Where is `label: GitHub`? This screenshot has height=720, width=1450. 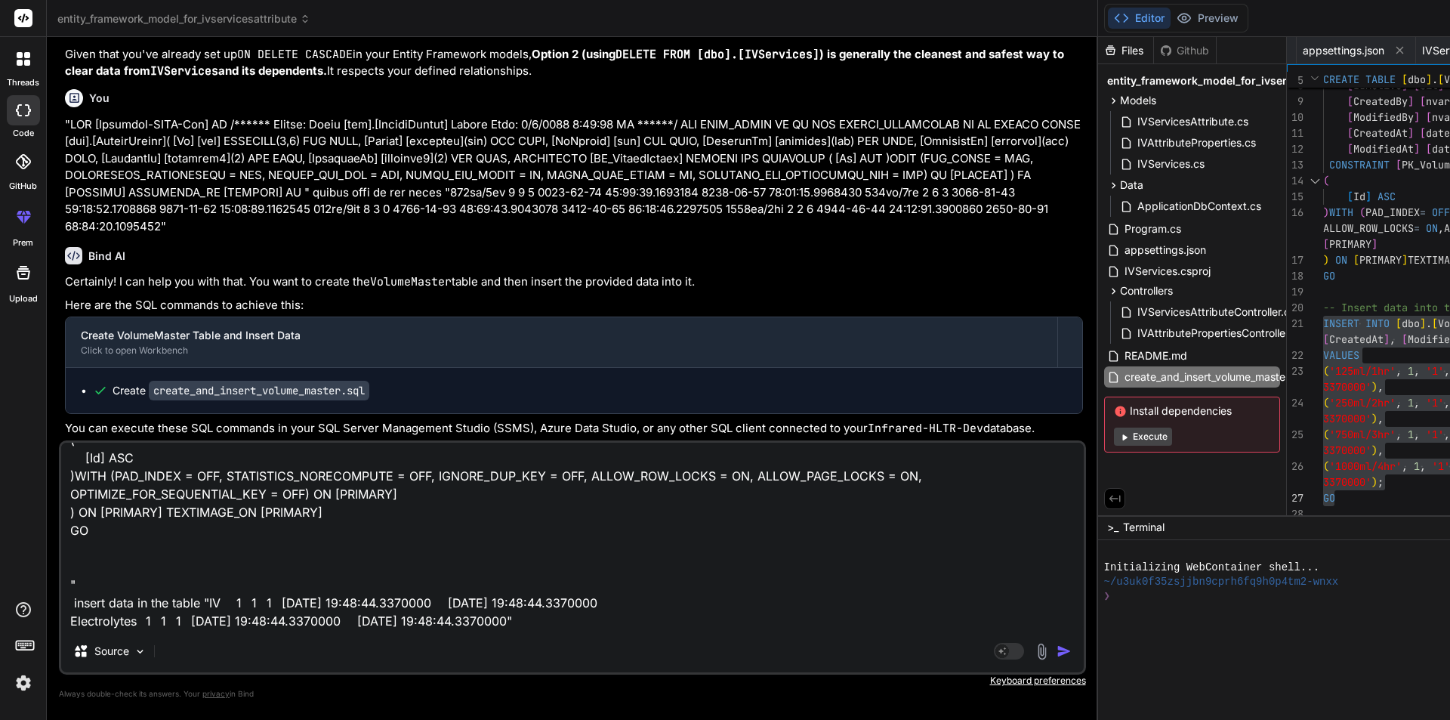
label: GitHub is located at coordinates (23, 186).